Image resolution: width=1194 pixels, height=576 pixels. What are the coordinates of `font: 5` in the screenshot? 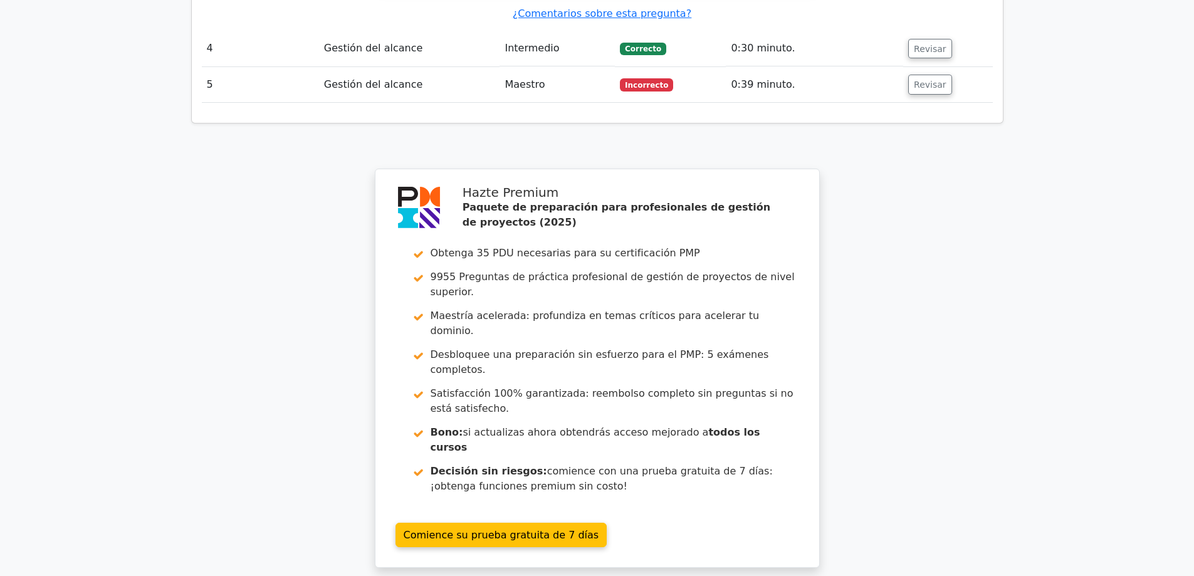 It's located at (210, 84).